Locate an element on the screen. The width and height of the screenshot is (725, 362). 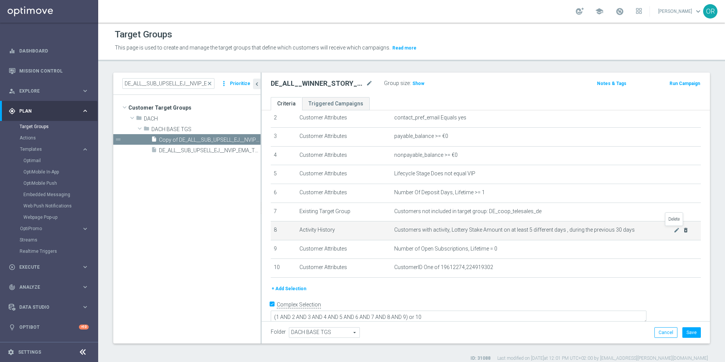
button: play_circle_outline Execute keyboard_arrow_right is located at coordinates (49, 267).